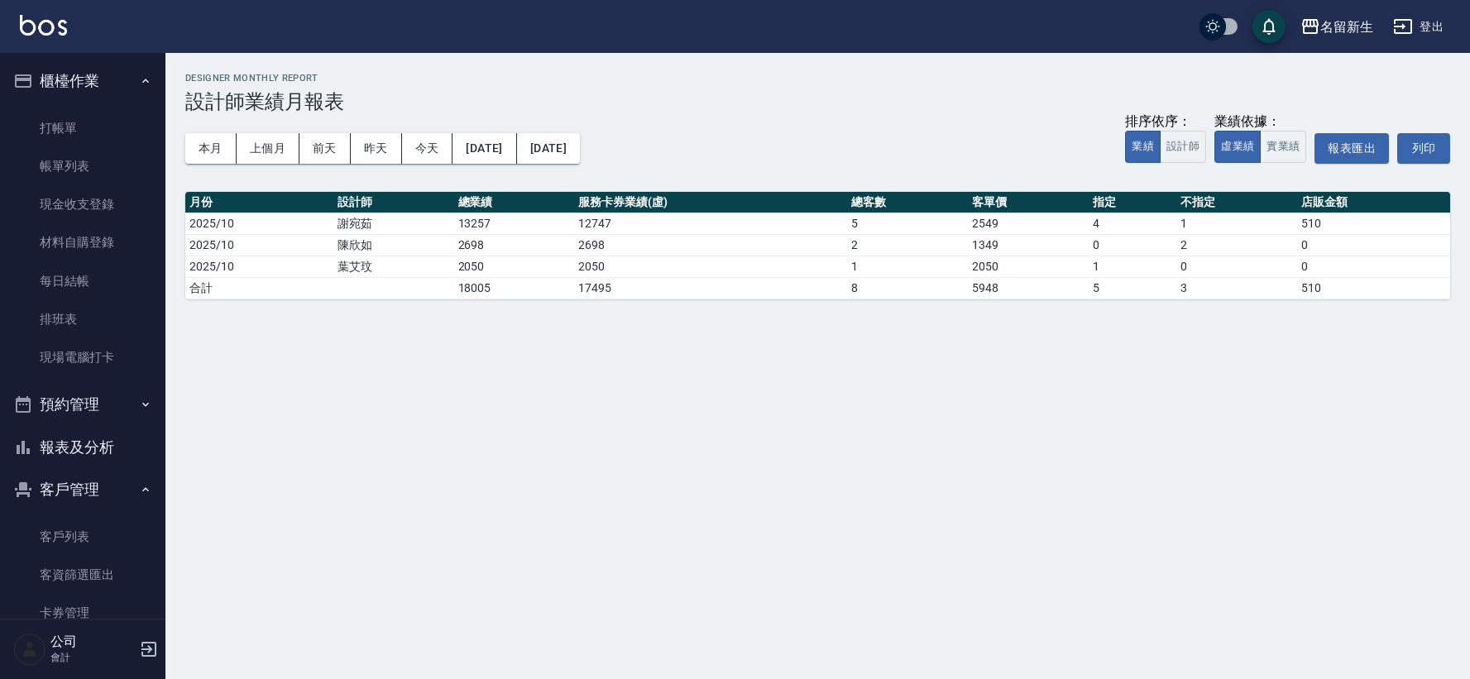 Image resolution: width=1470 pixels, height=679 pixels. Describe the element at coordinates (394, 203) in the screenshot. I see `th: 設計師` at that location.